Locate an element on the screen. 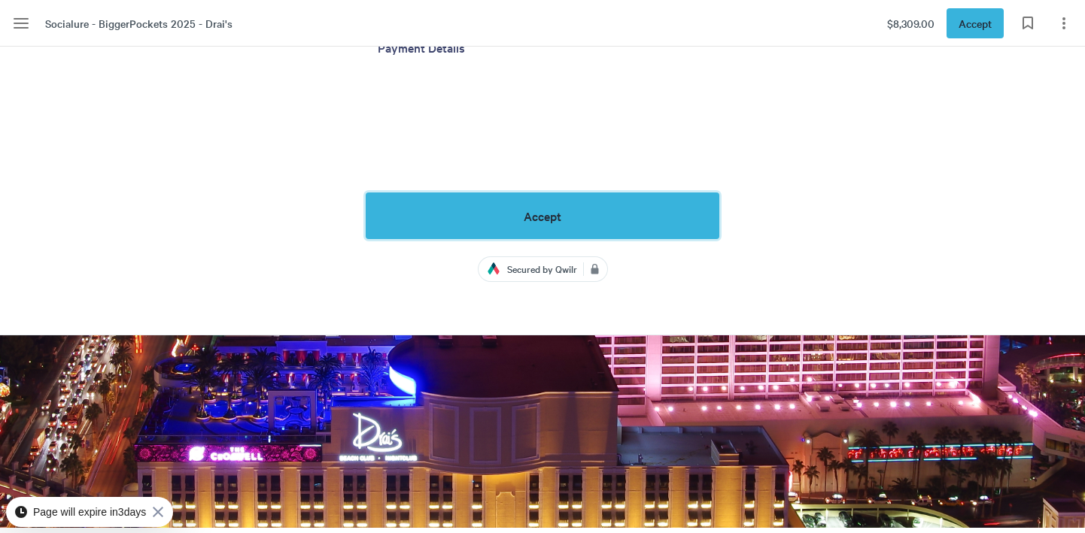 Image resolution: width=1085 pixels, height=533 pixels. span: $8,309.00 is located at coordinates (910, 23).